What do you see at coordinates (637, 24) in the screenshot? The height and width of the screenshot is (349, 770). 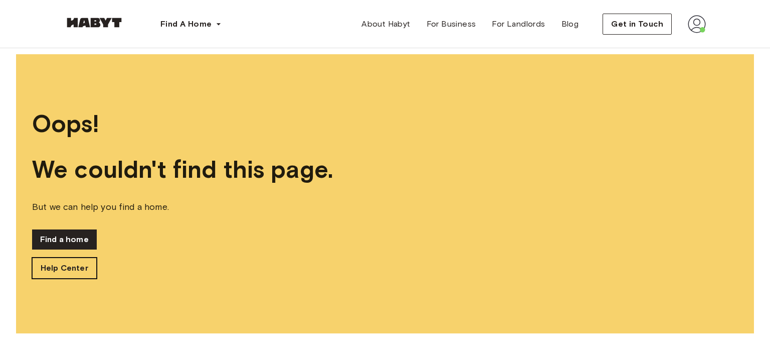 I see `span: Get in Touch` at bounding box center [637, 24].